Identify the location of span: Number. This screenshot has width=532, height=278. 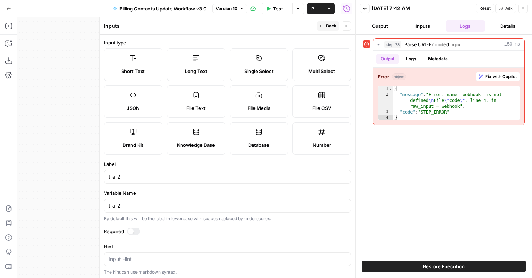
(321, 145).